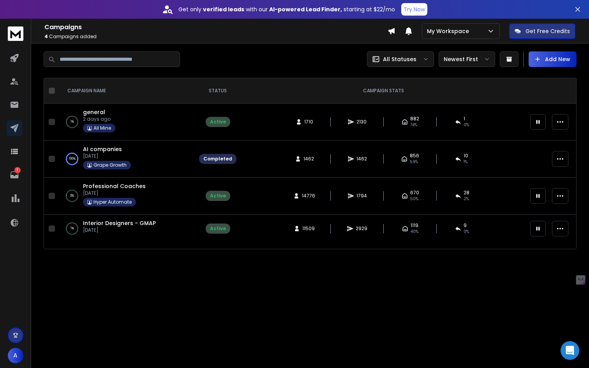  Describe the element at coordinates (361, 229) in the screenshot. I see `span: 2929` at that location.